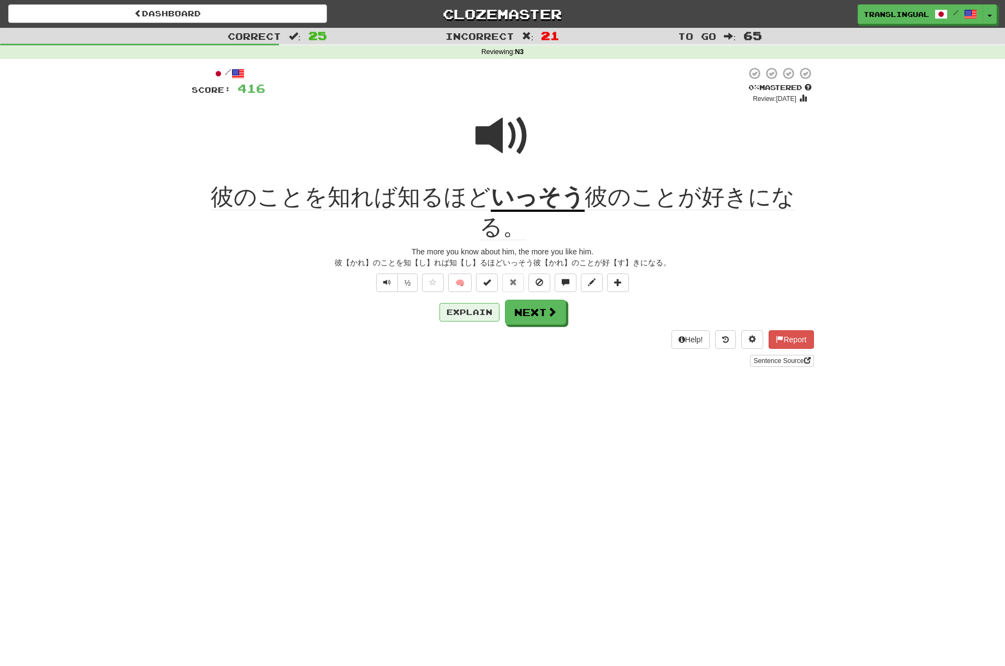  I want to click on span: 65, so click(753, 35).